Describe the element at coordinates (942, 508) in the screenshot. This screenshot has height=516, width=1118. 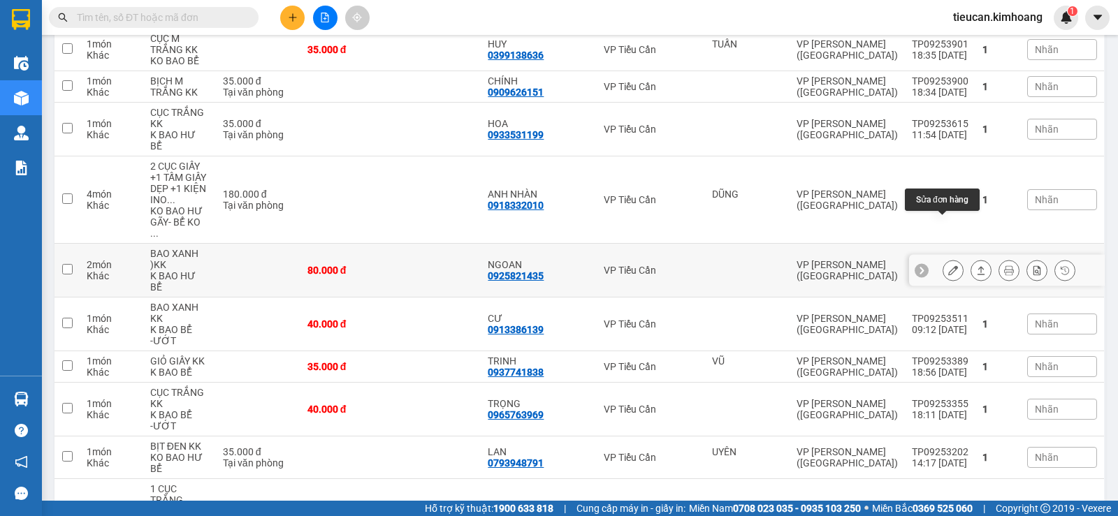
I see `strong: 0369 525 060` at that location.